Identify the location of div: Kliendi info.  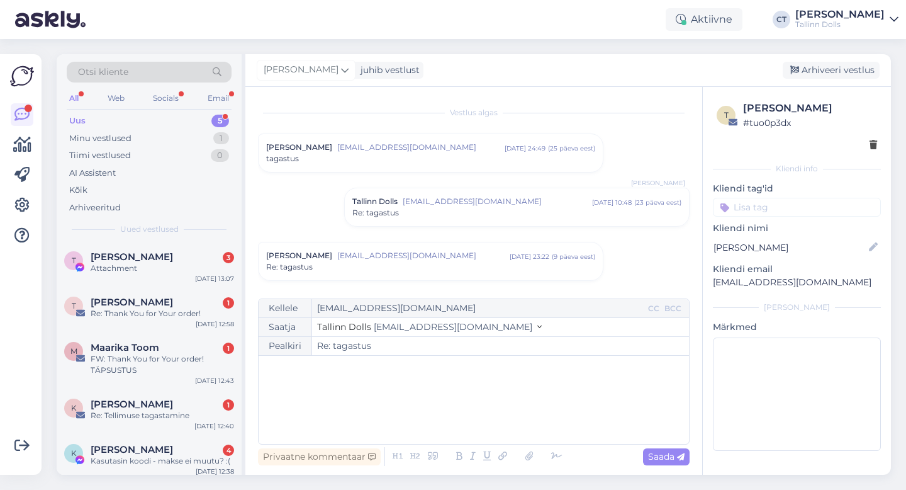
(797, 169).